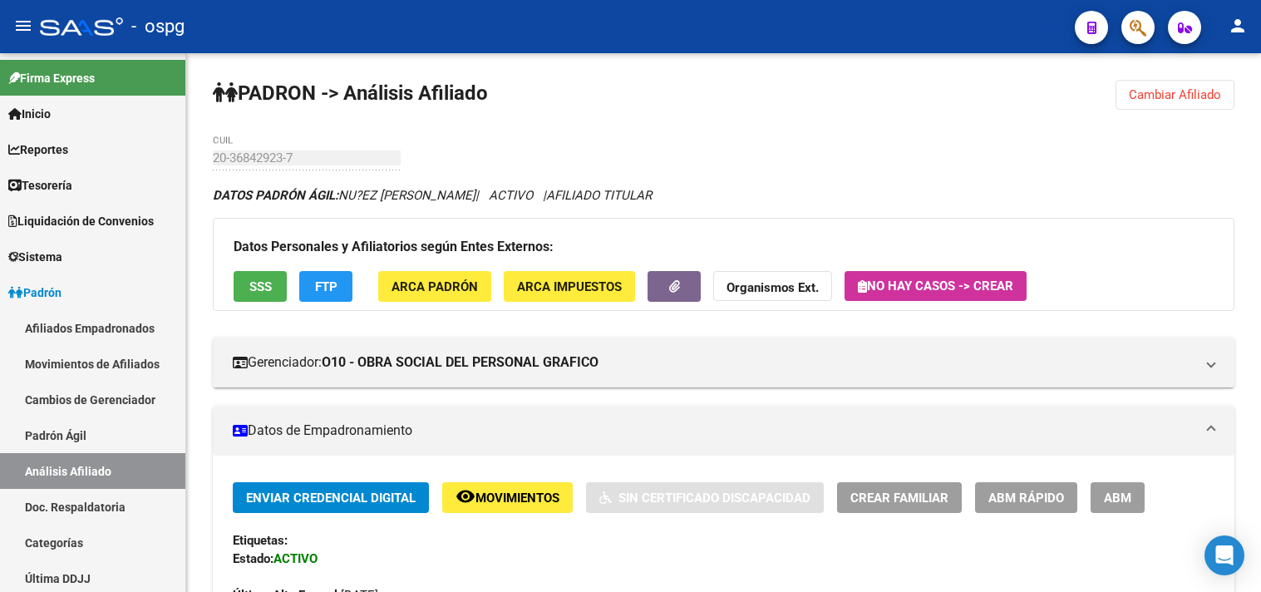  I want to click on mat-panel-title: Gerenciador:, so click(713, 362).